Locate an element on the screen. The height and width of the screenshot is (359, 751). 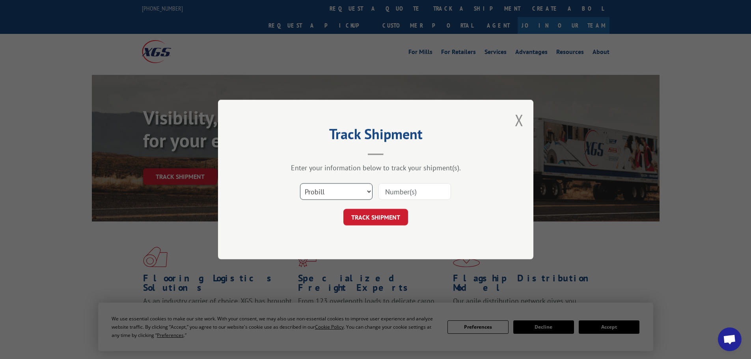
div: Open chat is located at coordinates (729, 339).